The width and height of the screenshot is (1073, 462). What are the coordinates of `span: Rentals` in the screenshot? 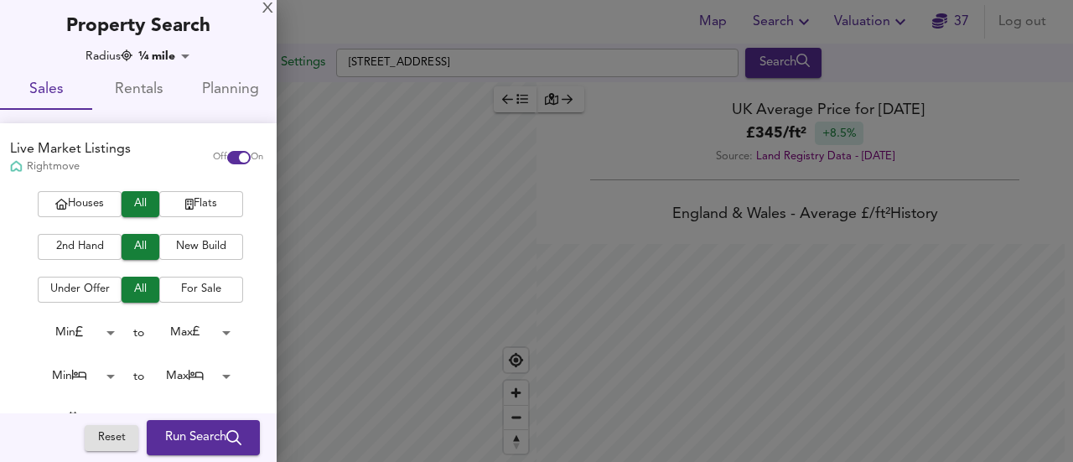 It's located at (138, 90).